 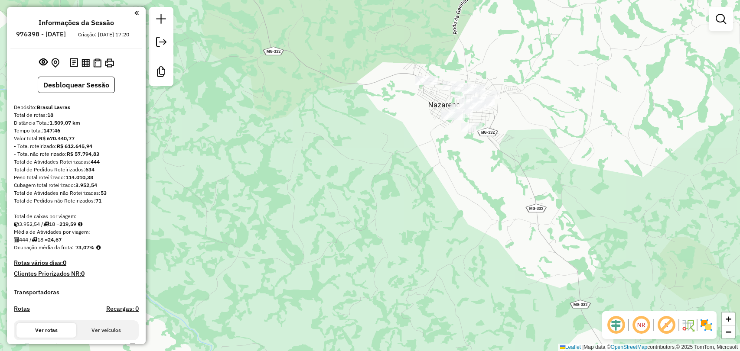 What do you see at coordinates (109, 63) in the screenshot?
I see `button: Imprimir Rotas` at bounding box center [109, 63].